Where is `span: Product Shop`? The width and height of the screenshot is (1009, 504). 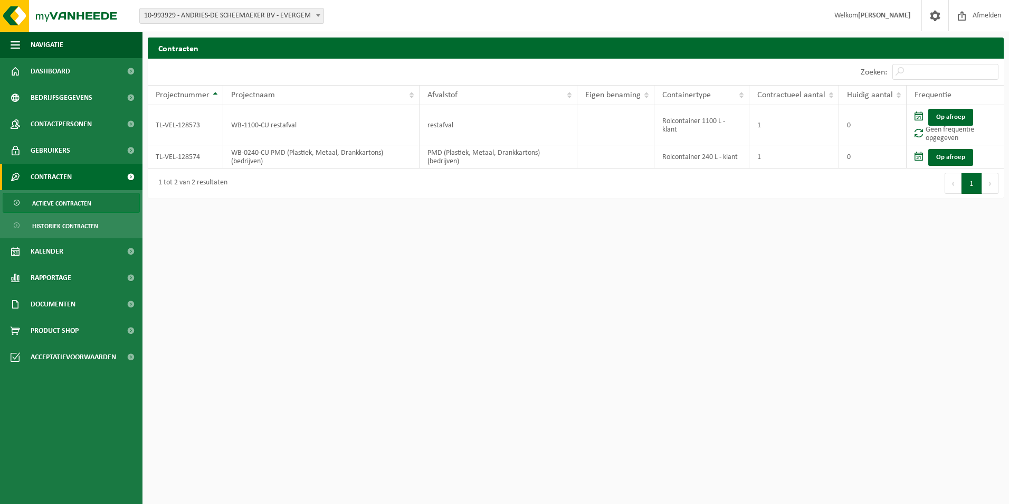
span: Product Shop is located at coordinates (54, 330).